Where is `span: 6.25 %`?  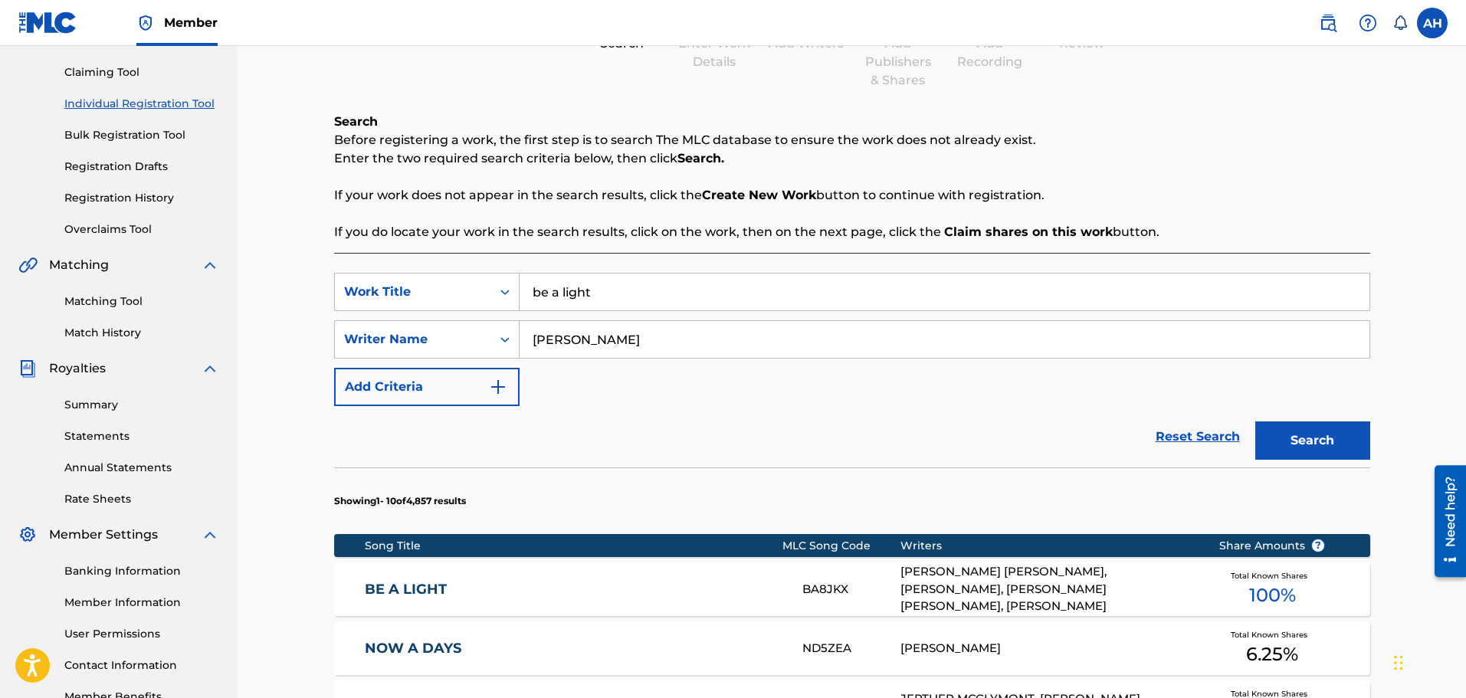
span: 6.25 % is located at coordinates (1272, 654).